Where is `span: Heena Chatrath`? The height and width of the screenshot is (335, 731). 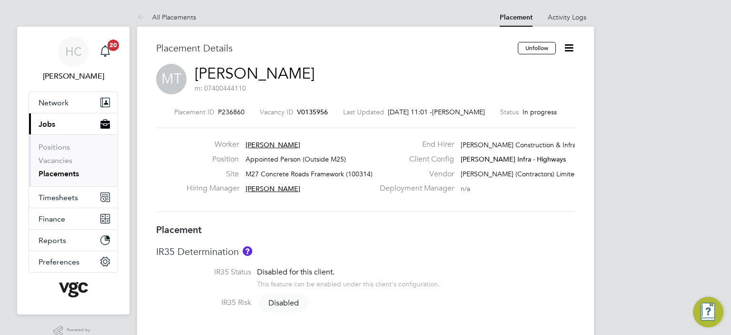 span: Heena Chatrath is located at coordinates (73, 76).